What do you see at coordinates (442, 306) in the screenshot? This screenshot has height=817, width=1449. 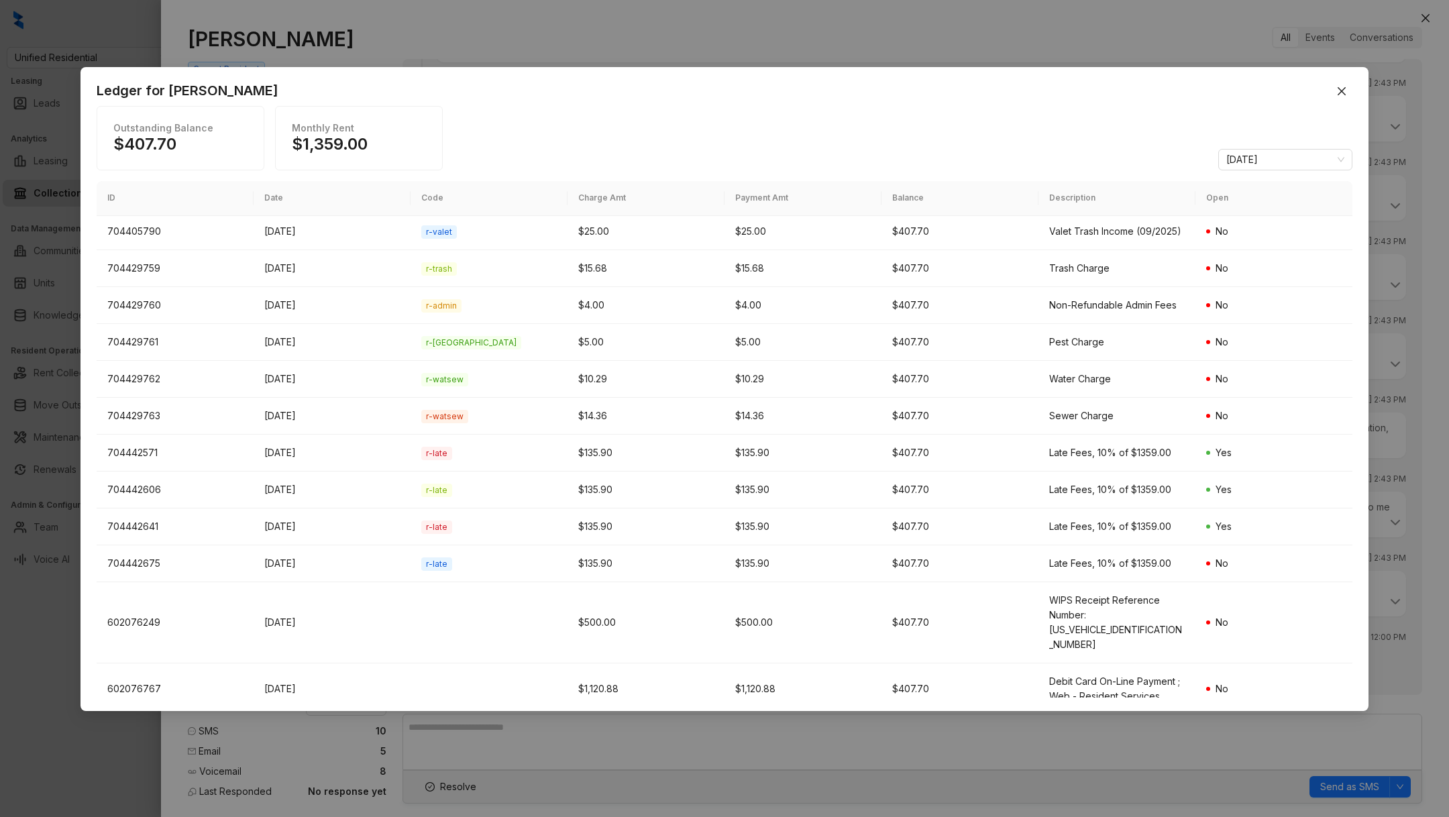 I see `span: r-admin` at bounding box center [442, 306].